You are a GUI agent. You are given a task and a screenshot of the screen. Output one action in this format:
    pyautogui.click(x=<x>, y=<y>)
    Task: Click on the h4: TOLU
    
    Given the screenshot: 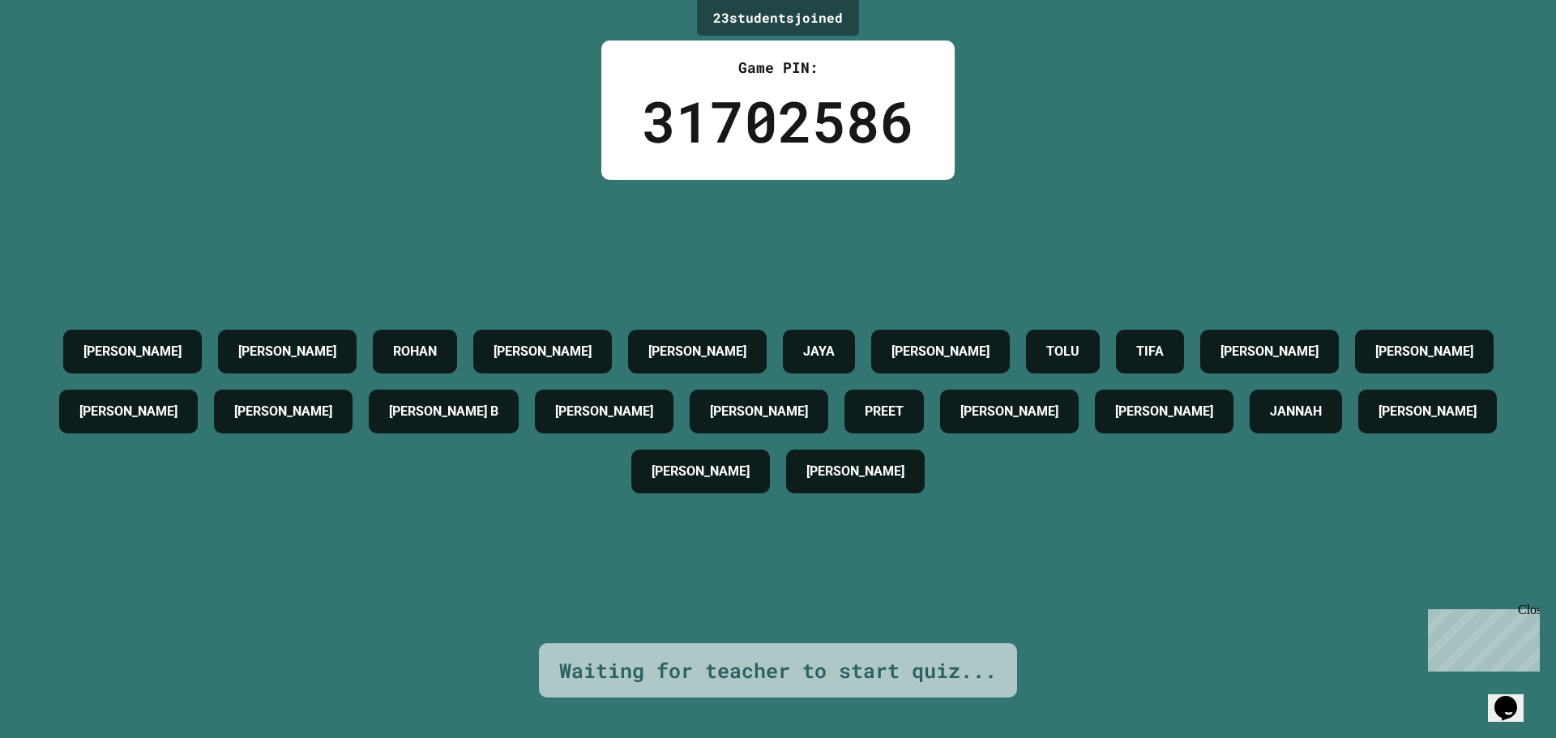 What is the action you would take?
    pyautogui.click(x=1063, y=352)
    